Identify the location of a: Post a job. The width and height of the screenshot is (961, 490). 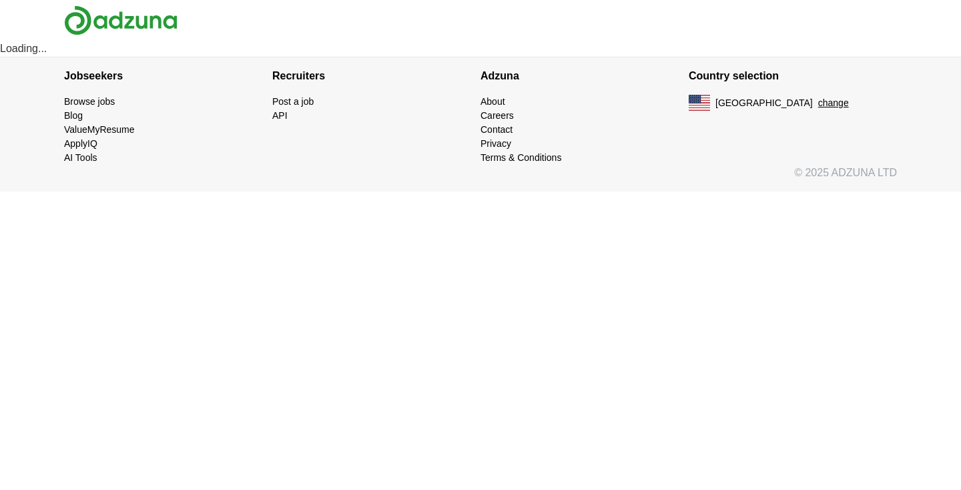
(293, 101).